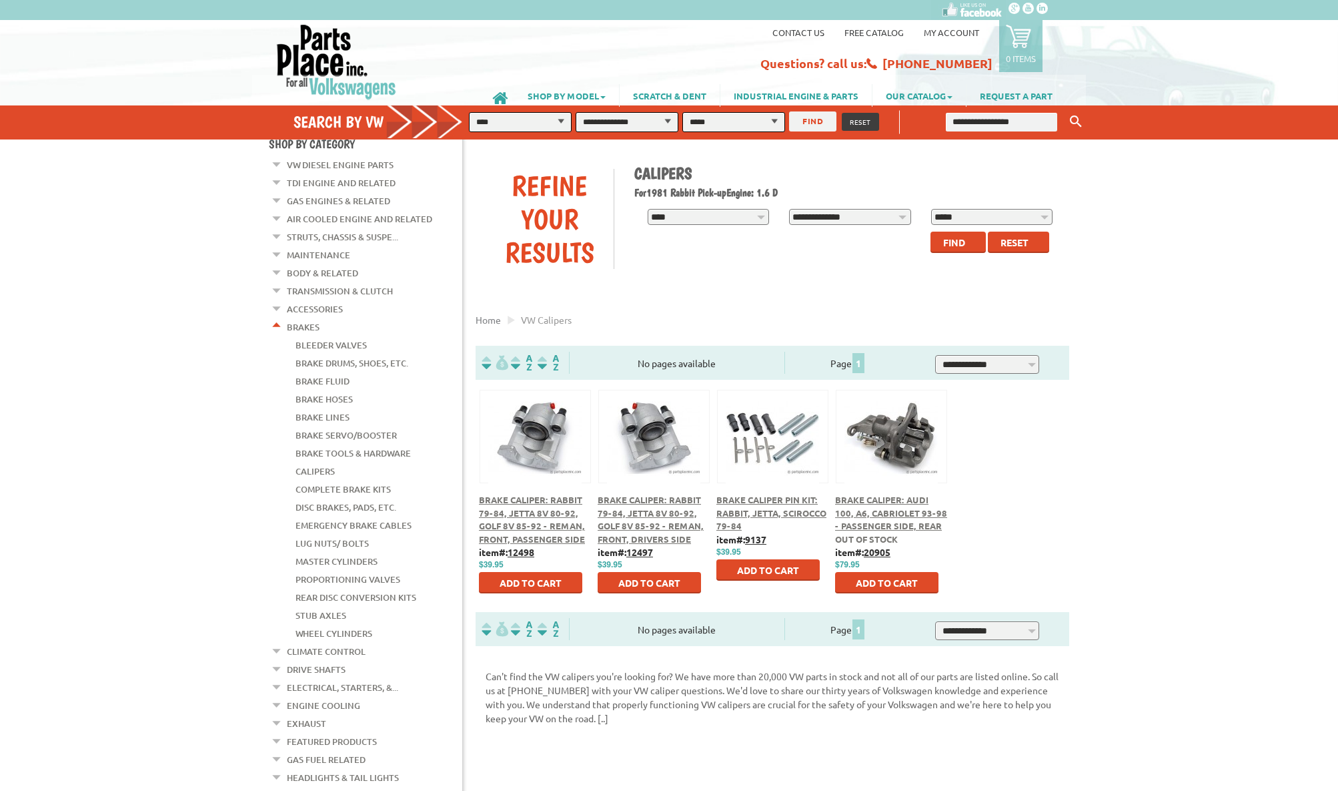 This screenshot has width=1338, height=791. Describe the element at coordinates (324, 705) in the screenshot. I see `a: Engine Cooling` at that location.